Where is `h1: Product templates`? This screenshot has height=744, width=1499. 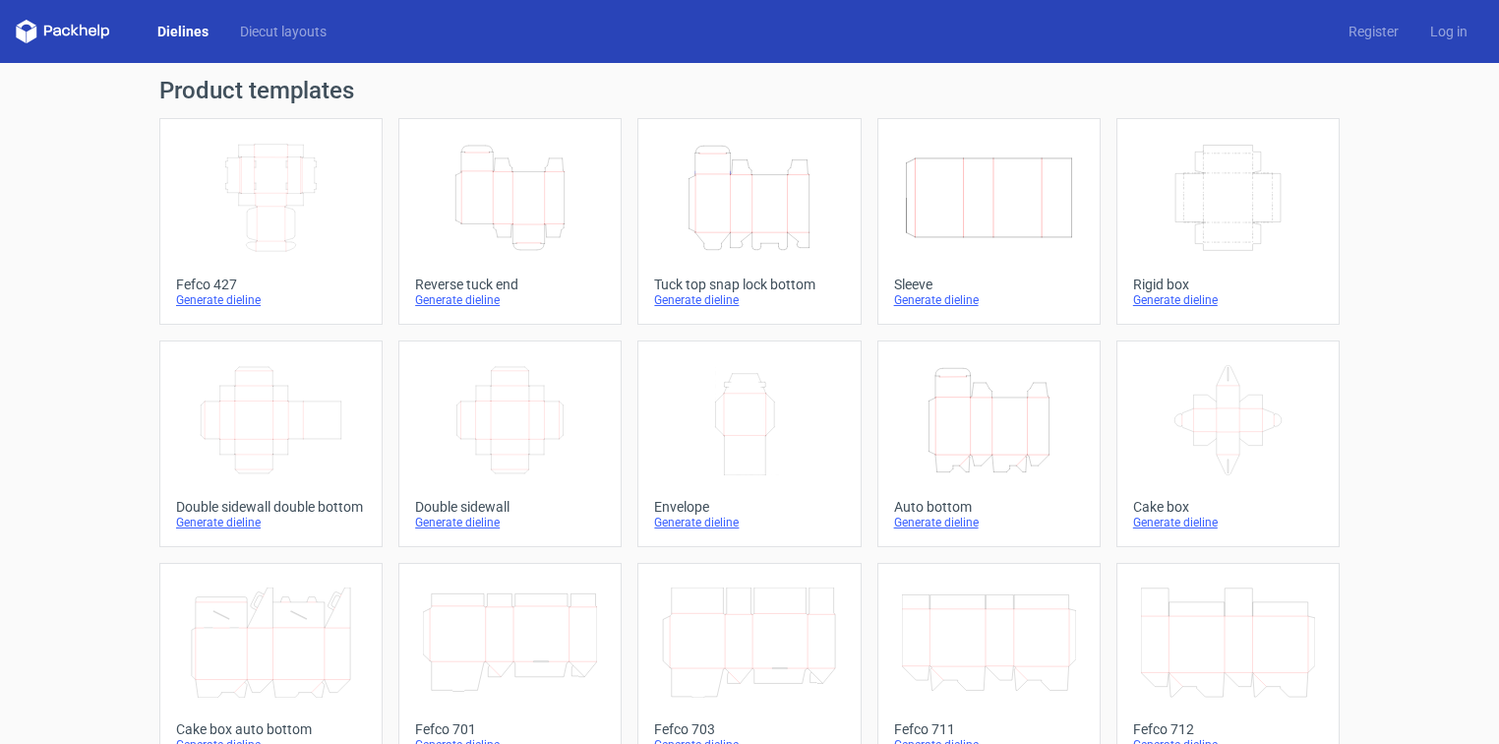 h1: Product templates is located at coordinates (750, 91).